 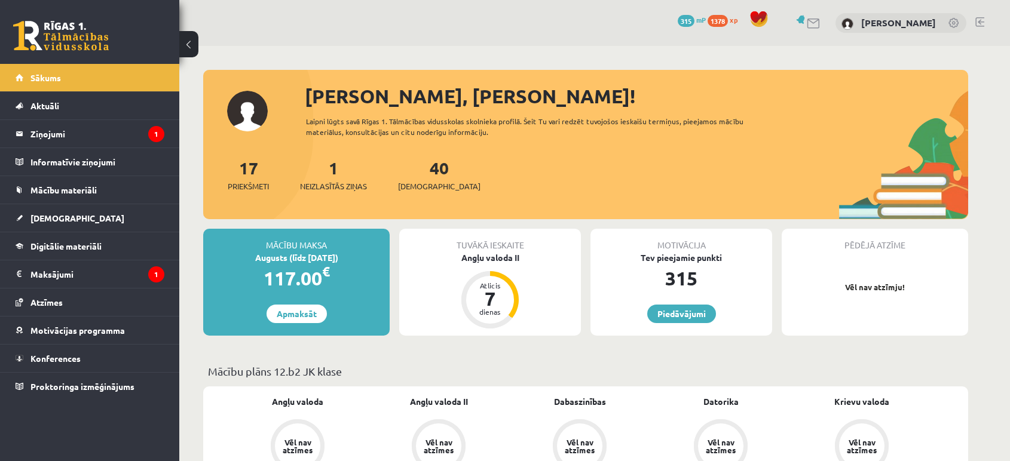 I want to click on a: Informatīvie ziņojumi, so click(x=90, y=162).